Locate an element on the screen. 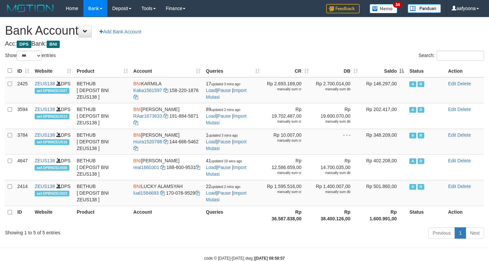 This screenshot has height=261, width=489. span: 17 is located at coordinates (223, 84).